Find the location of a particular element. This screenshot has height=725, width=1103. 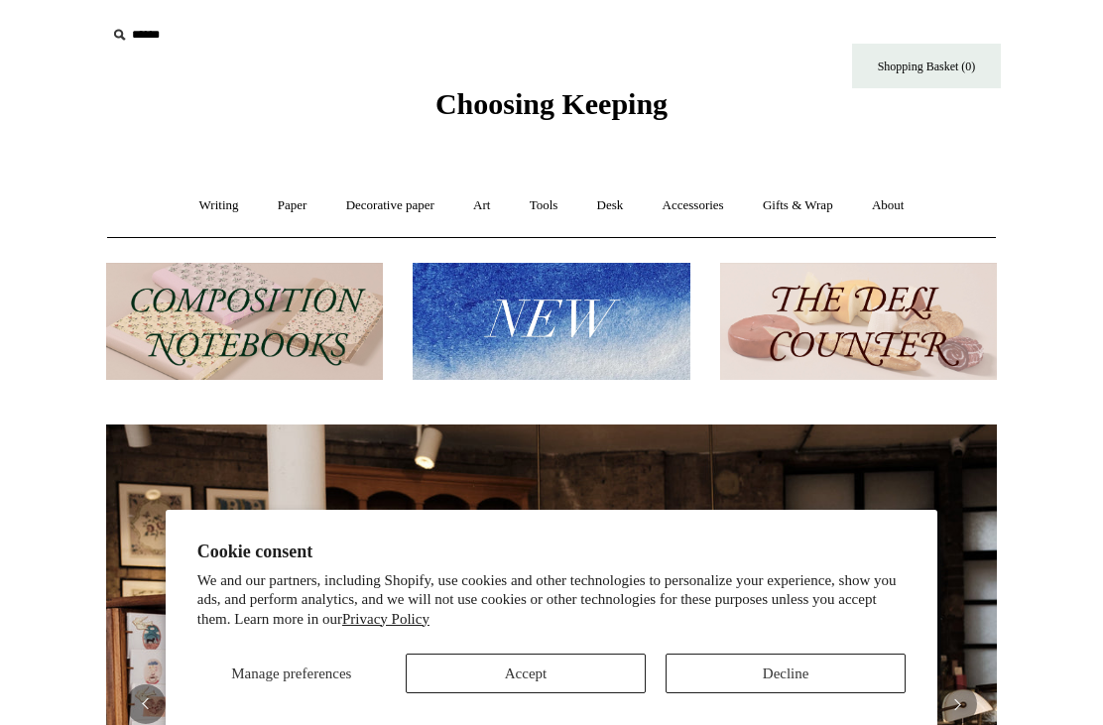

h2: Cookie consent is located at coordinates (552, 552).